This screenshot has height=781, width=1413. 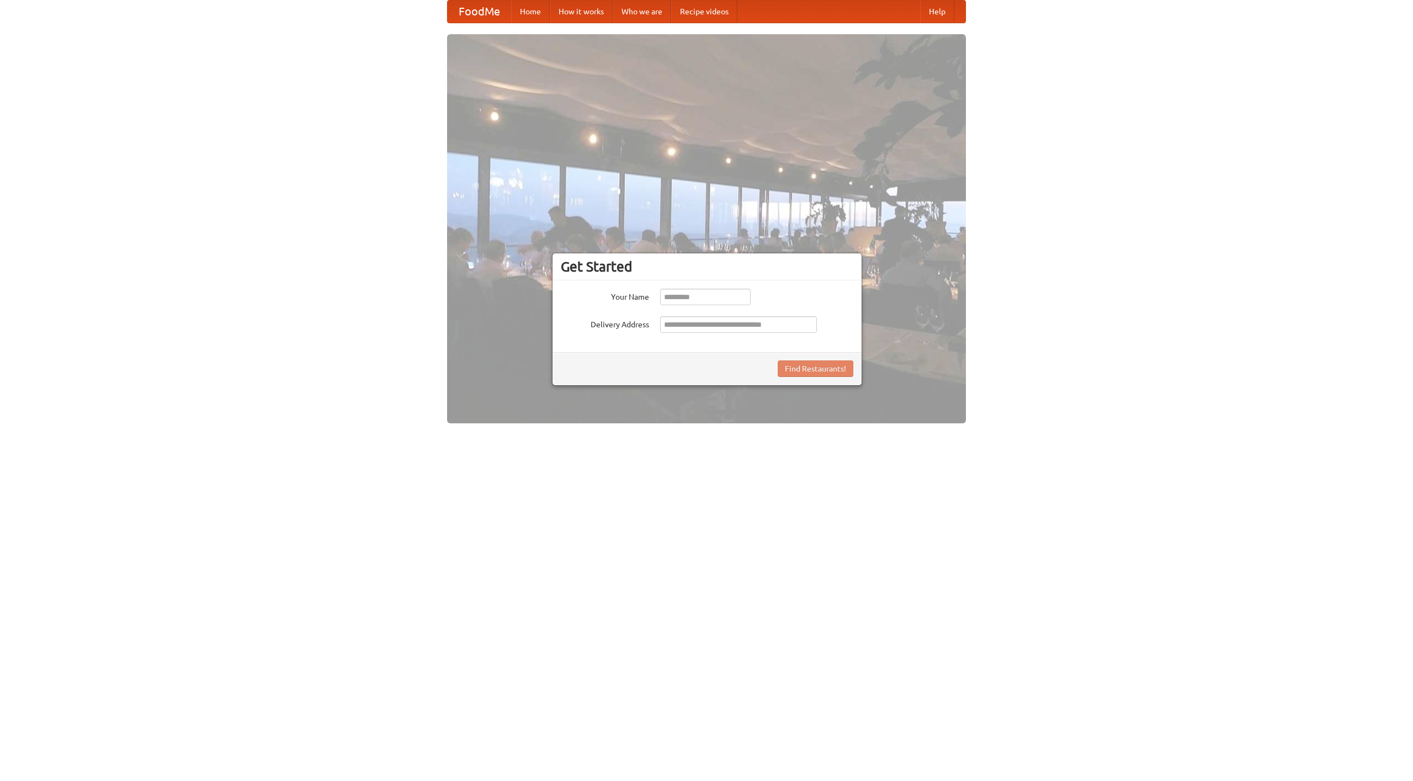 What do you see at coordinates (704, 12) in the screenshot?
I see `a: Recipe videos` at bounding box center [704, 12].